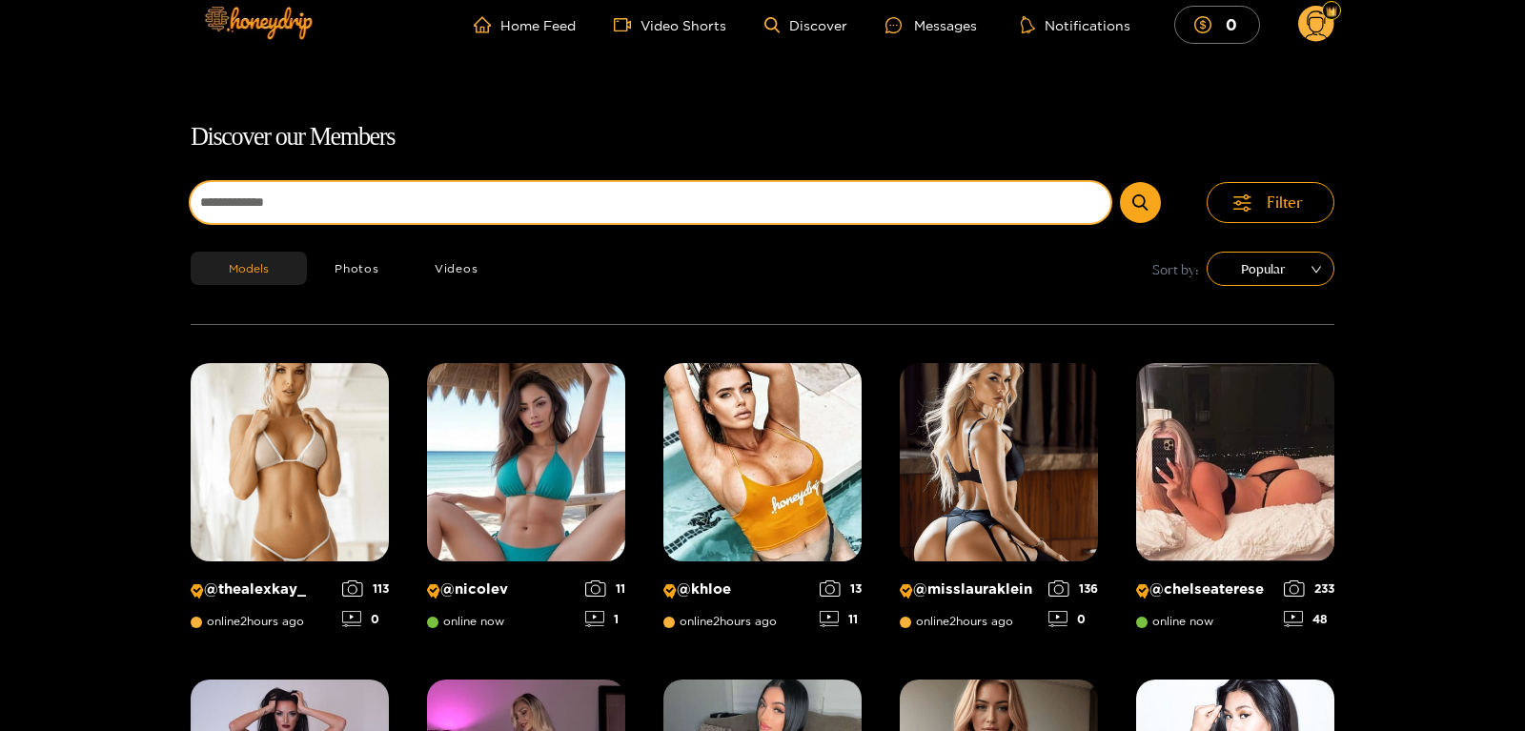 This screenshot has width=1525, height=731. I want to click on a: Creator Profile Image: thealexkay_@thealexkay_online2hours ago1130, so click(290, 502).